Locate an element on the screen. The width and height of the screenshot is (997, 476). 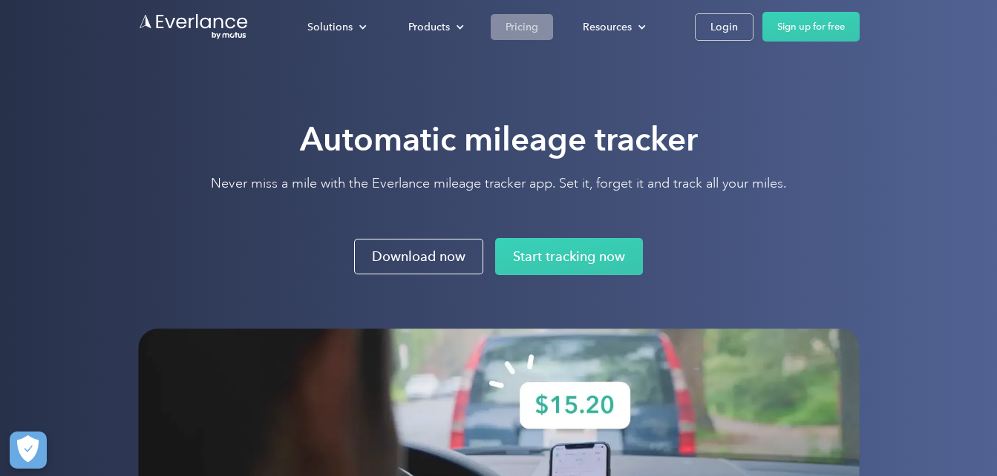
a: Login is located at coordinates (724, 27).